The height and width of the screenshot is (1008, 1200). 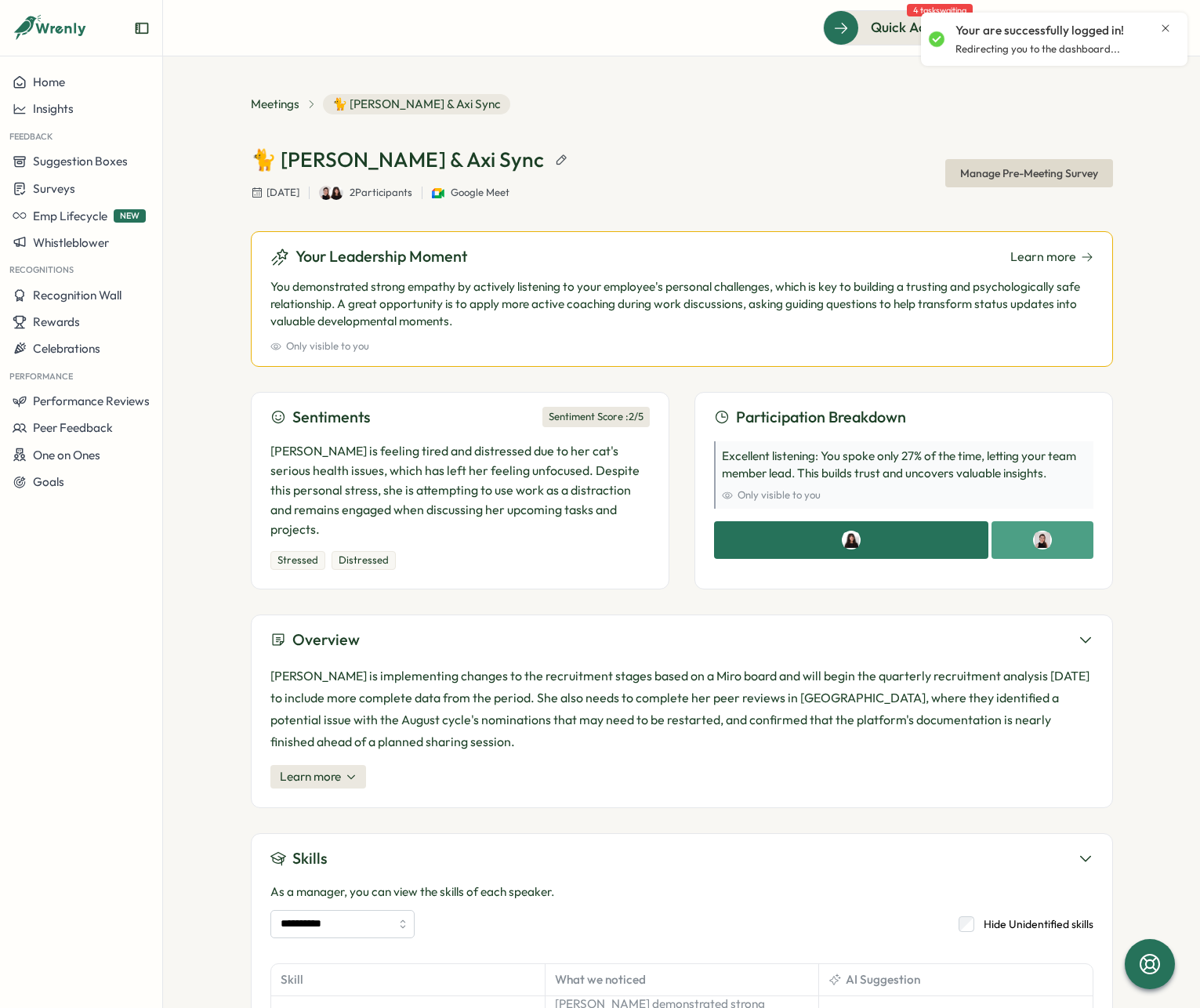 What do you see at coordinates (67, 455) in the screenshot?
I see `span: One on Ones` at bounding box center [67, 455].